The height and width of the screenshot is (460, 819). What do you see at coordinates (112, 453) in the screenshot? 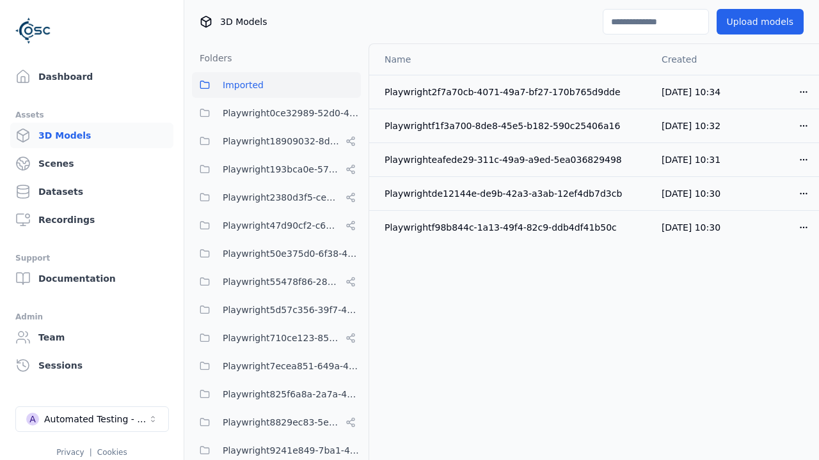
I see `a: Cookies` at bounding box center [112, 453].